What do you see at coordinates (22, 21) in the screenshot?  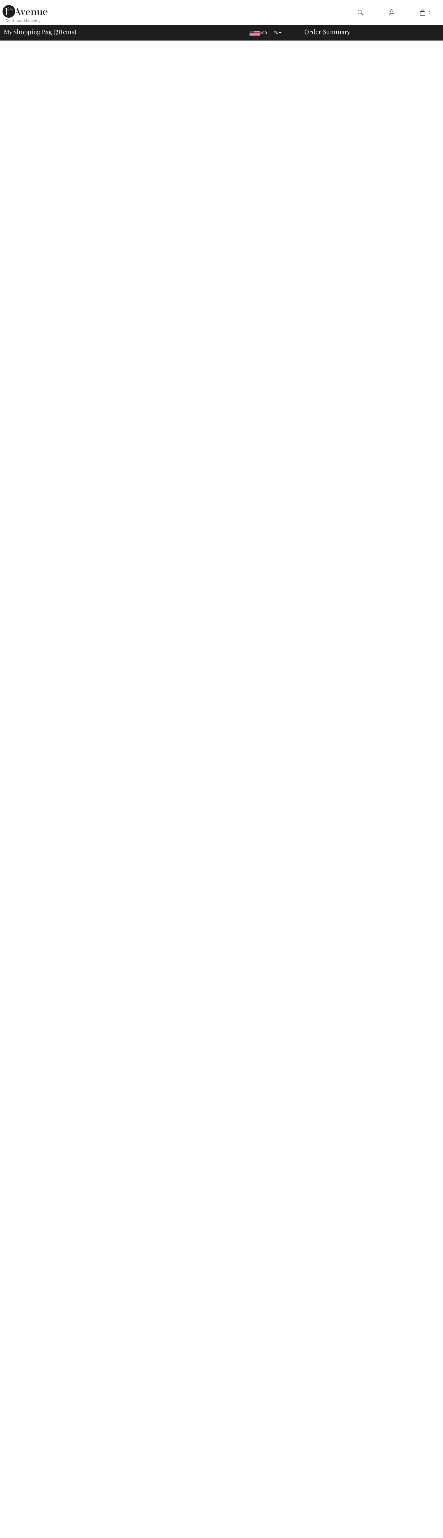 I see `div: < Continue Shopping` at bounding box center [22, 21].